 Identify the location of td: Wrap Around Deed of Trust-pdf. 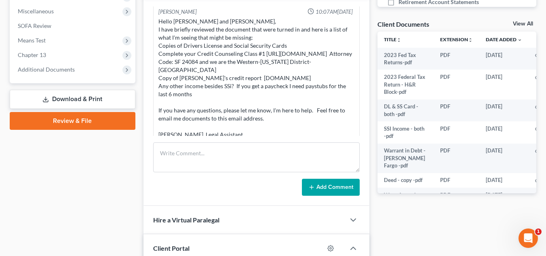
(405, 198).